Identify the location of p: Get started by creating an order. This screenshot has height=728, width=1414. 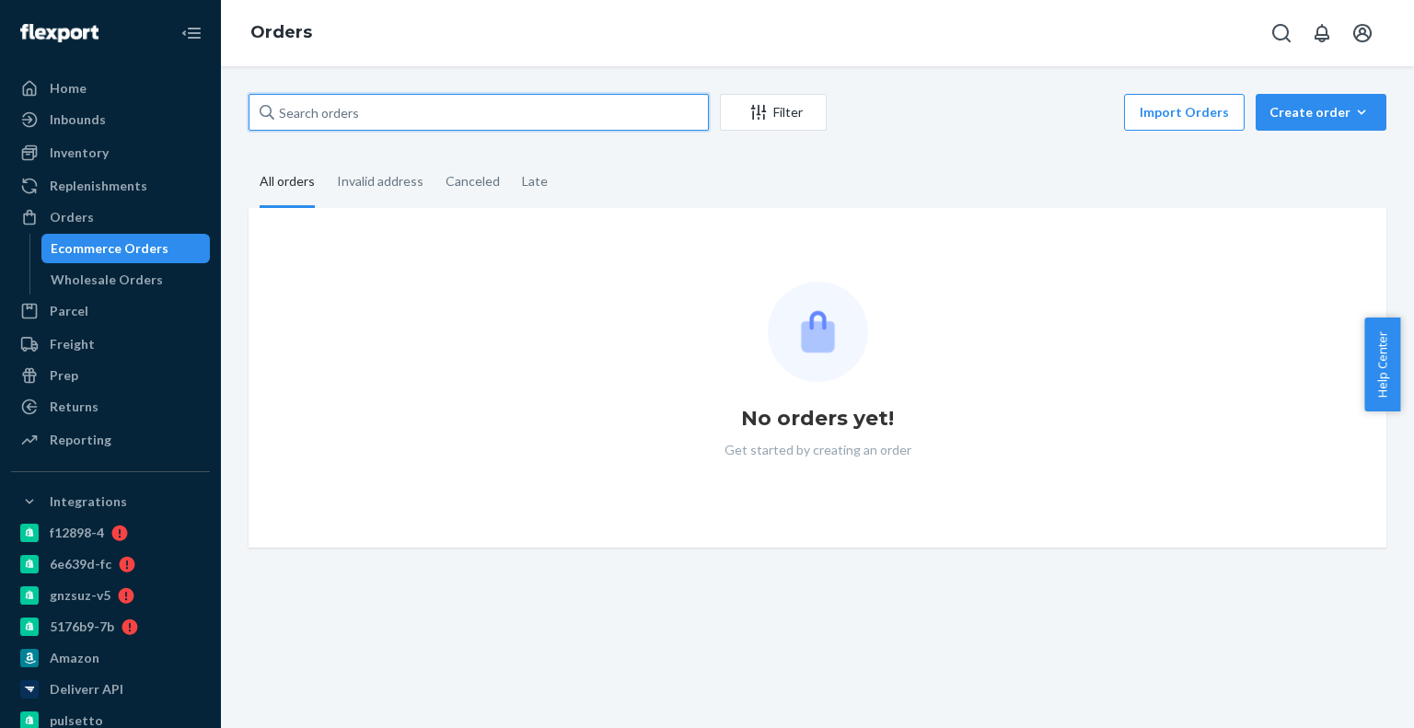
(817, 450).